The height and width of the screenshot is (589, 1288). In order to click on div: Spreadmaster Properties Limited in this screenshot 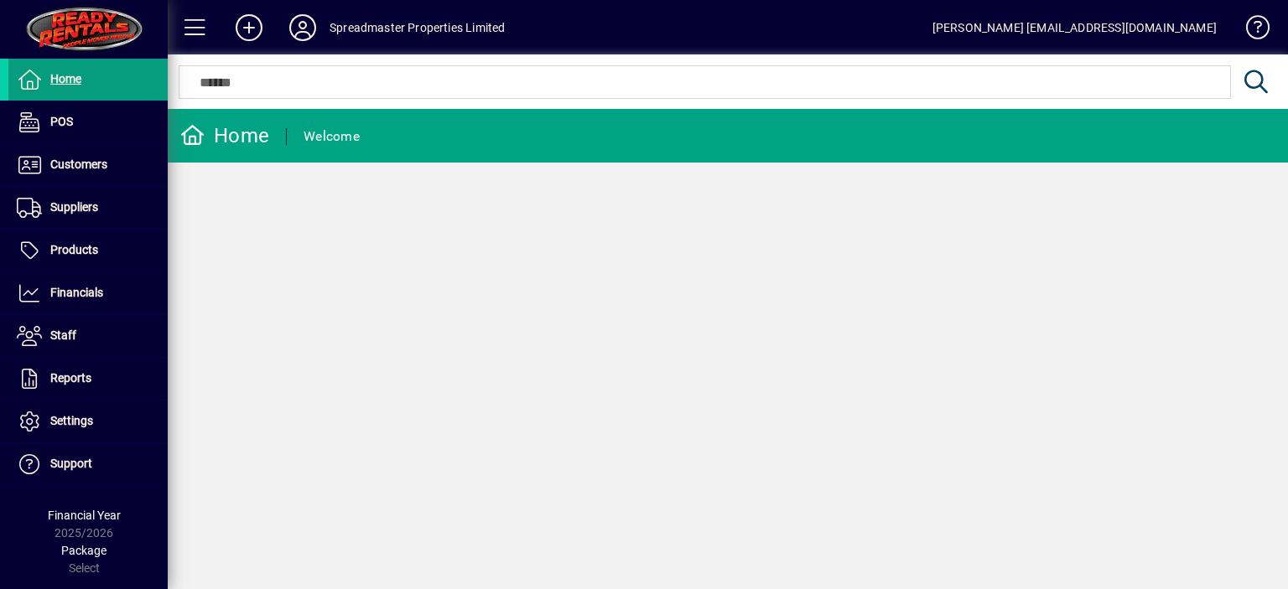, I will do `click(417, 28)`.